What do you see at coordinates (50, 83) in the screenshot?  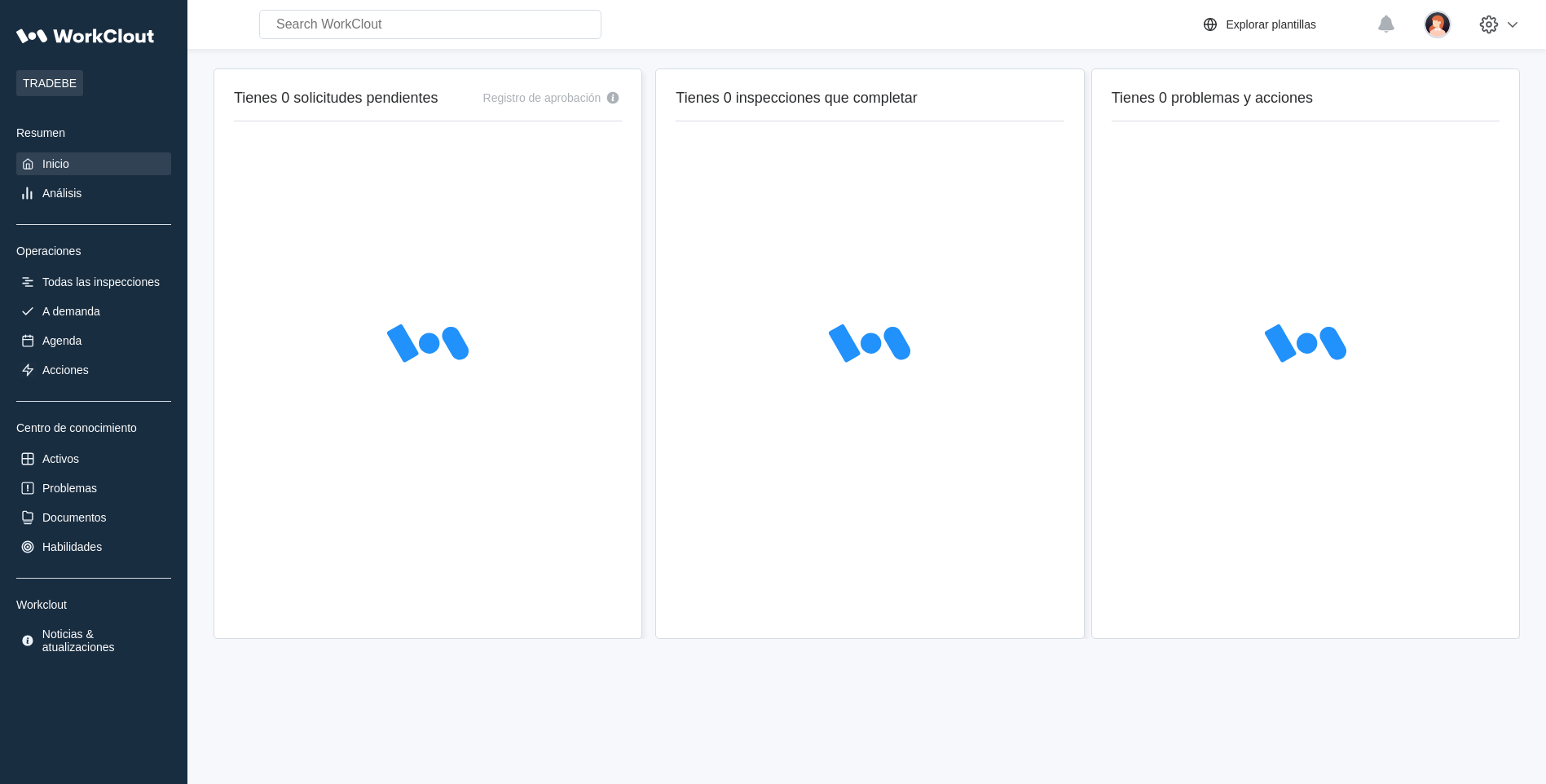 I see `span: TRADEBE` at bounding box center [50, 83].